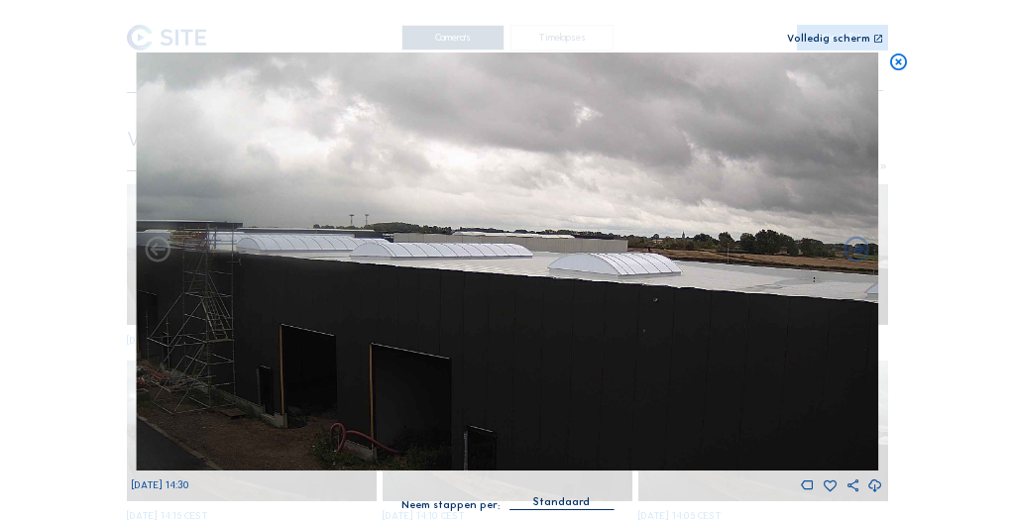 This screenshot has width=1015, height=522. What do you see at coordinates (158, 251) in the screenshot?
I see `i: Forward` at bounding box center [158, 251].